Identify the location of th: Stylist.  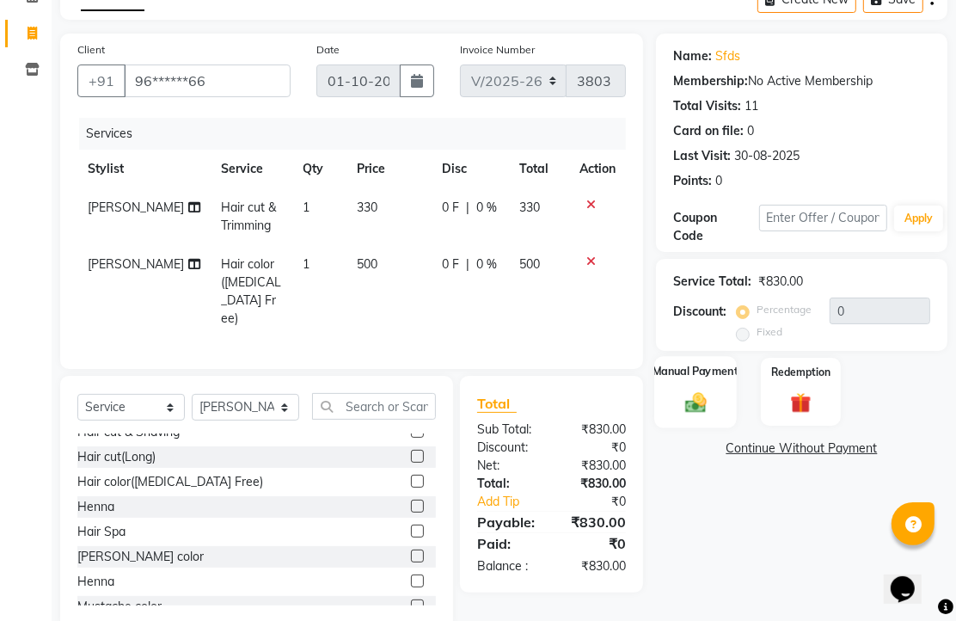
(144, 169).